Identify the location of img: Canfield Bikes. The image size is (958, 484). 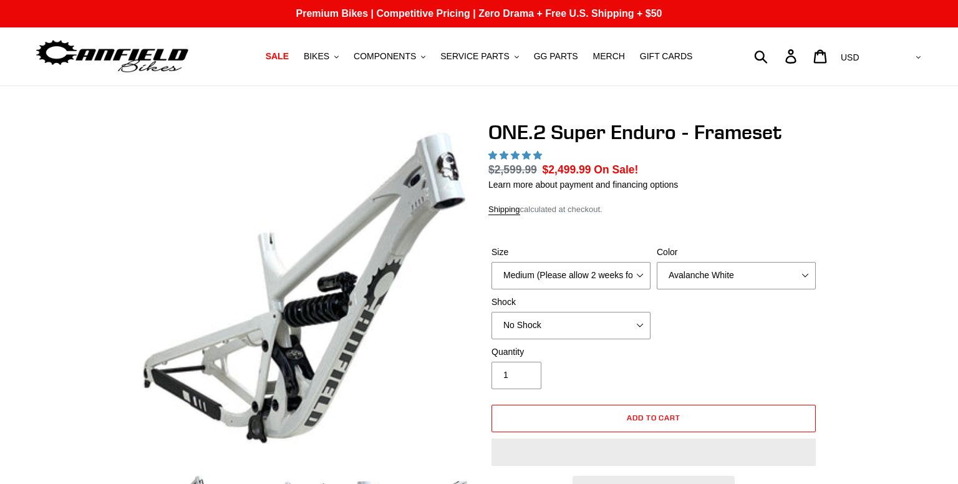
(112, 56).